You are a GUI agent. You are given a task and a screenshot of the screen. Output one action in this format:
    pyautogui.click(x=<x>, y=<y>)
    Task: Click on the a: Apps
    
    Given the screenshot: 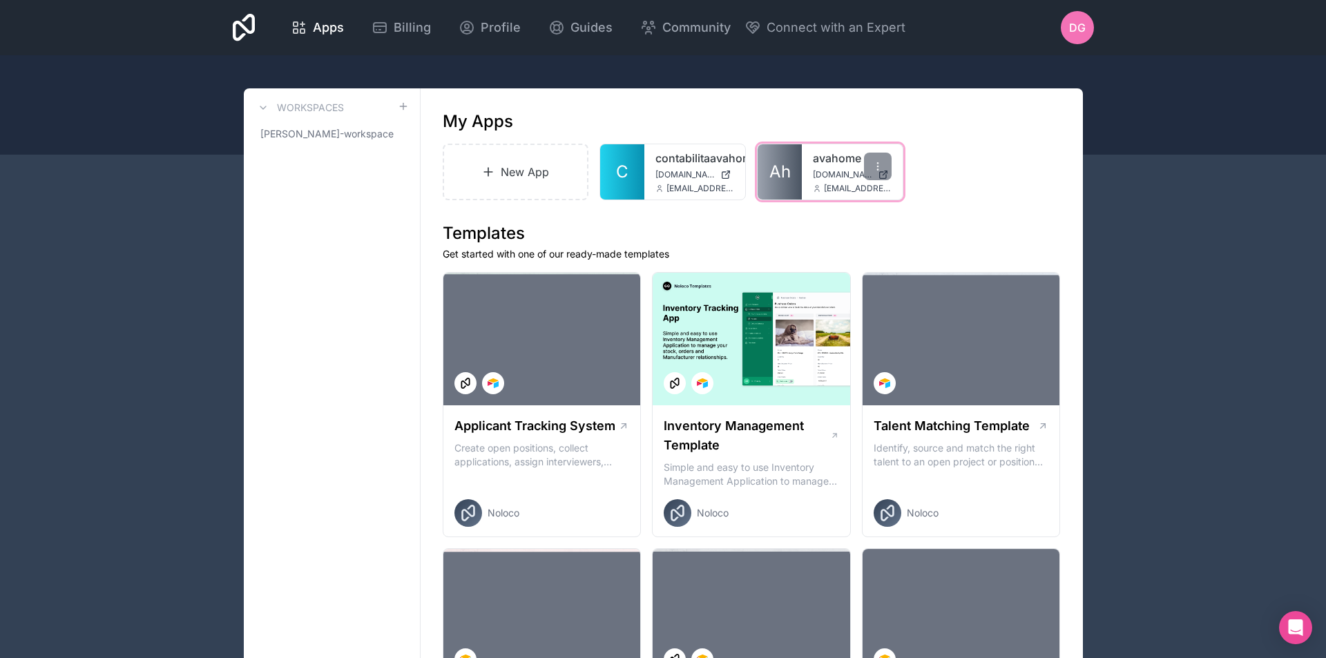 What is the action you would take?
    pyautogui.click(x=317, y=28)
    